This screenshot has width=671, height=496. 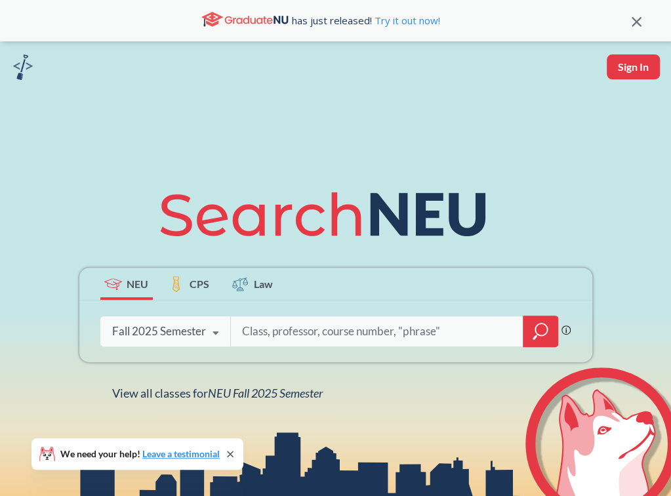 What do you see at coordinates (23, 67) in the screenshot?
I see `img: sandbox logo` at bounding box center [23, 67].